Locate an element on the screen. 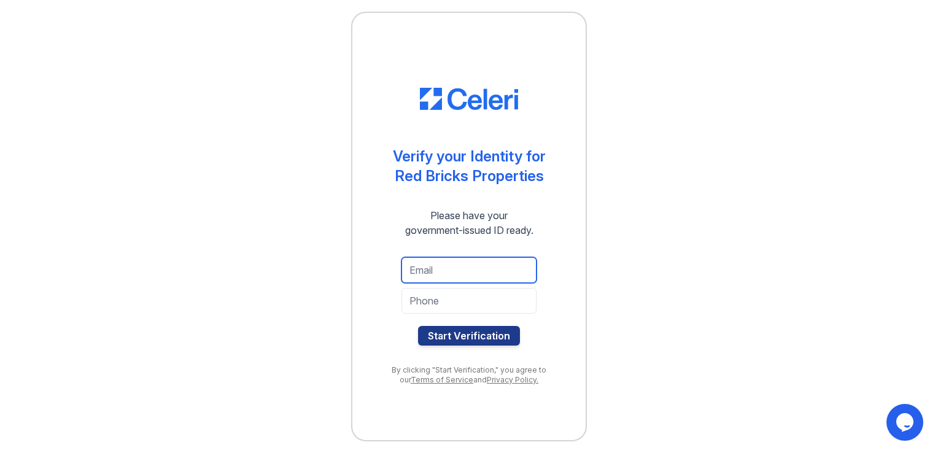  button: Start Verification is located at coordinates (469, 336).